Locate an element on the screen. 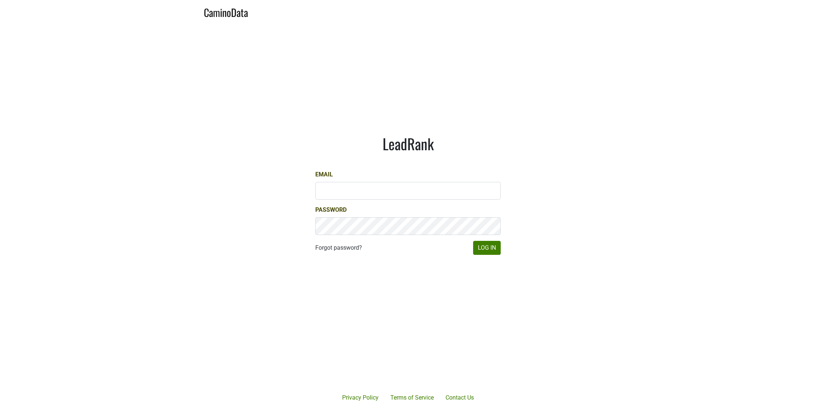 This screenshot has height=411, width=816. a: Forgot password? is located at coordinates (339, 248).